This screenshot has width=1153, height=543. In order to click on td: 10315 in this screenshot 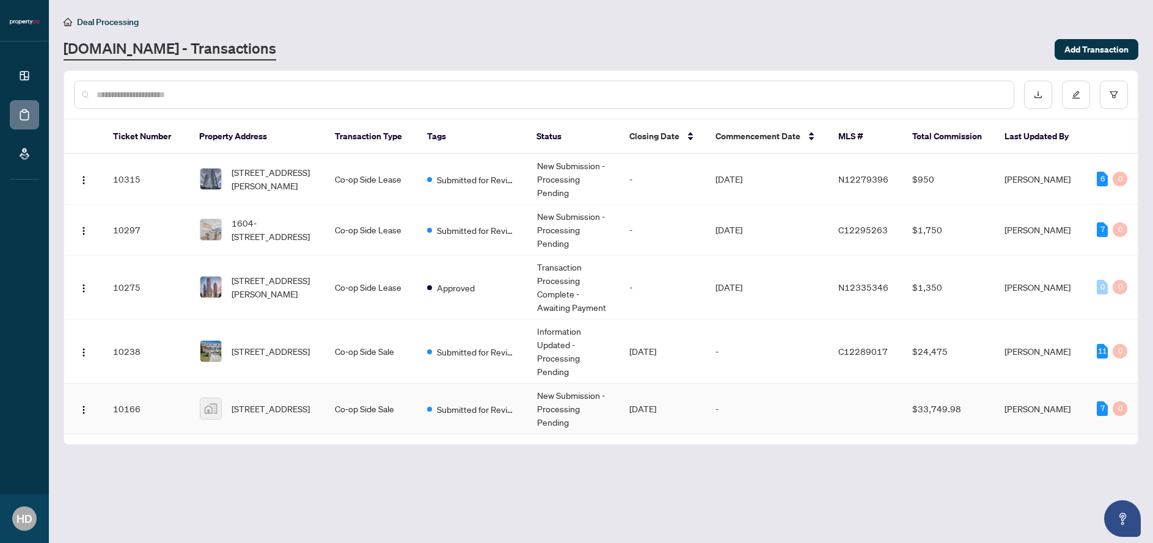, I will do `click(146, 179)`.